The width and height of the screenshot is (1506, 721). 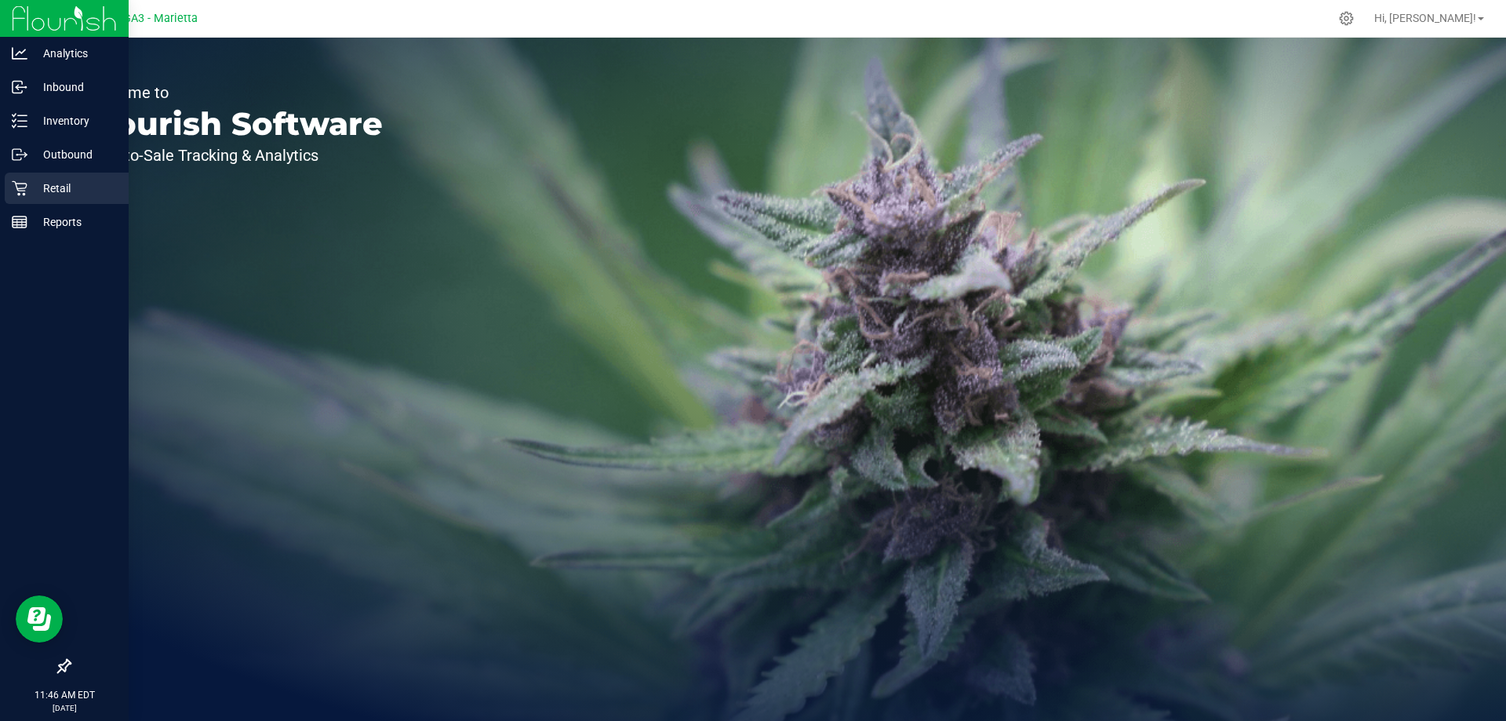 I want to click on span: GA3 - Marietta, so click(x=160, y=18).